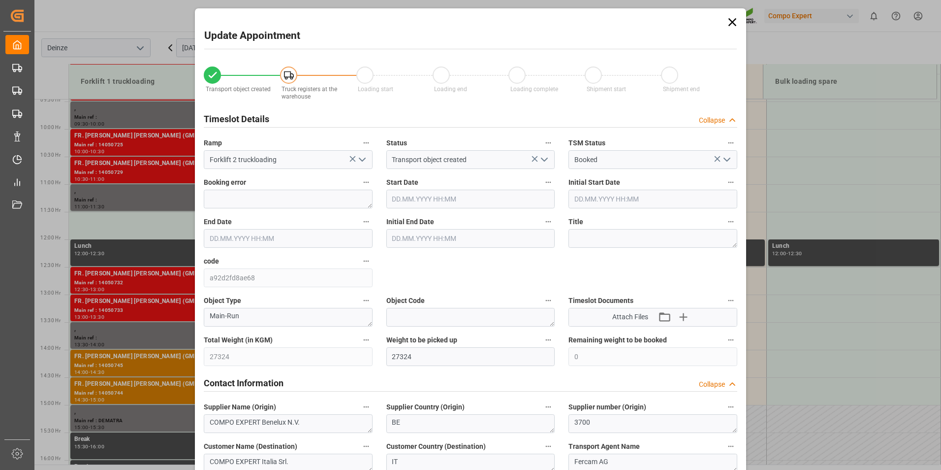  Describe the element at coordinates (402, 182) in the screenshot. I see `span: Start Date` at that location.